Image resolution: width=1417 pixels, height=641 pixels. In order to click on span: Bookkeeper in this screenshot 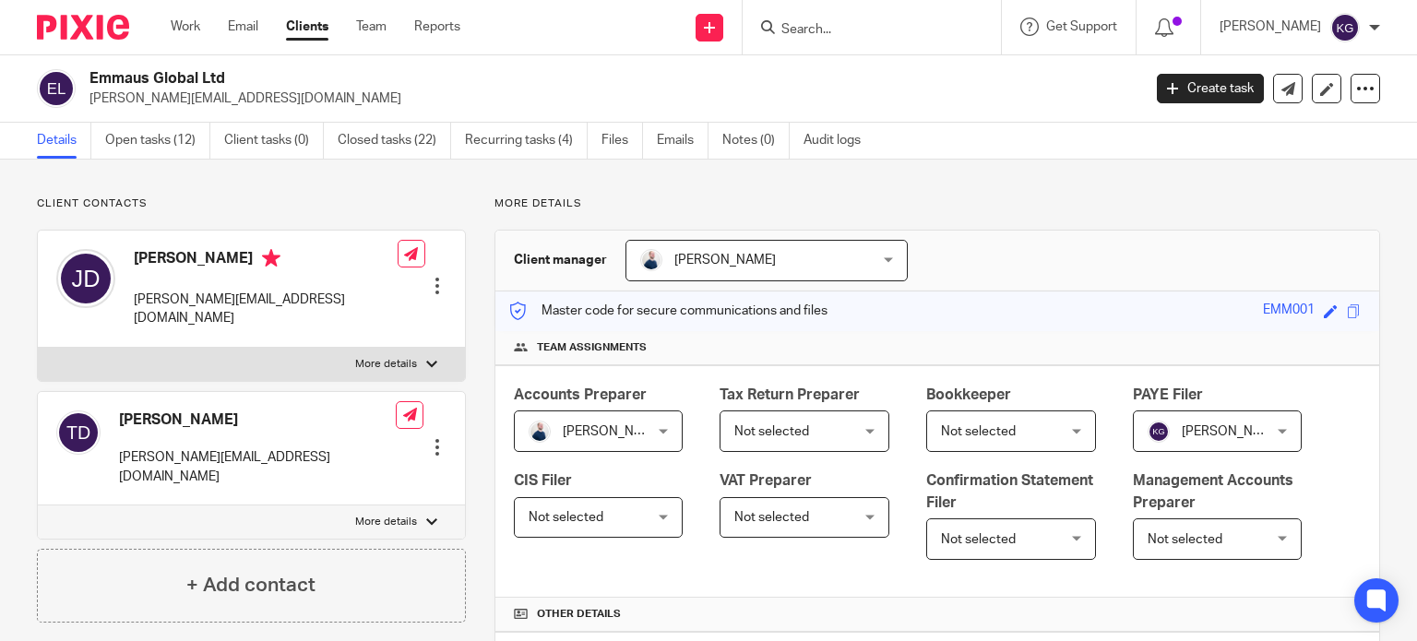, I will do `click(969, 395)`.